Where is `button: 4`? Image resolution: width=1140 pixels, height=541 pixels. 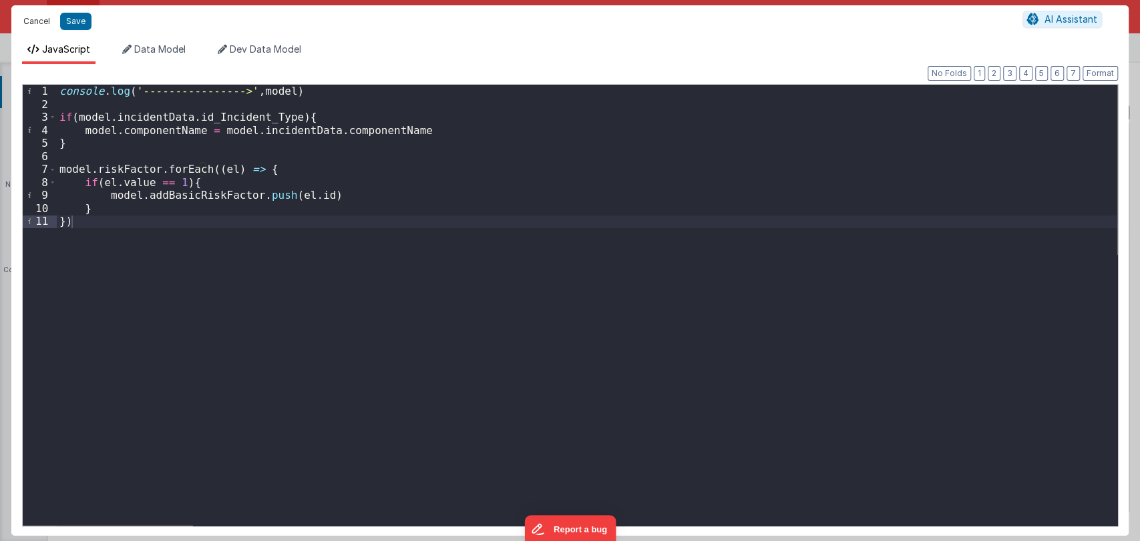
button: 4 is located at coordinates (1025, 73).